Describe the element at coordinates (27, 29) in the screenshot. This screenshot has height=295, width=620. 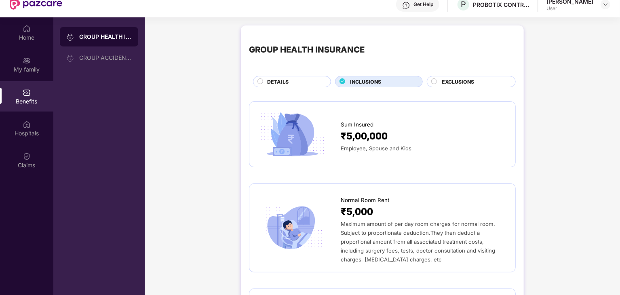
I see `img: svg+xml;base64,PHN2ZyBpZD0iSG9tZSIgeG1sbnM9Imh0dHA6Ly93d3cudzMub3JnLzIwMDAvc3ZnIiB3aWR0aD0iMjAiIG...` at that location.